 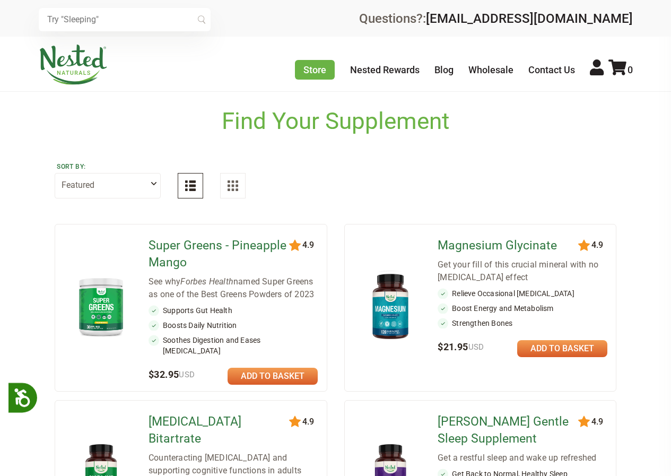 What do you see at coordinates (172, 374) in the screenshot?
I see `span: $32.95` at bounding box center [172, 374].